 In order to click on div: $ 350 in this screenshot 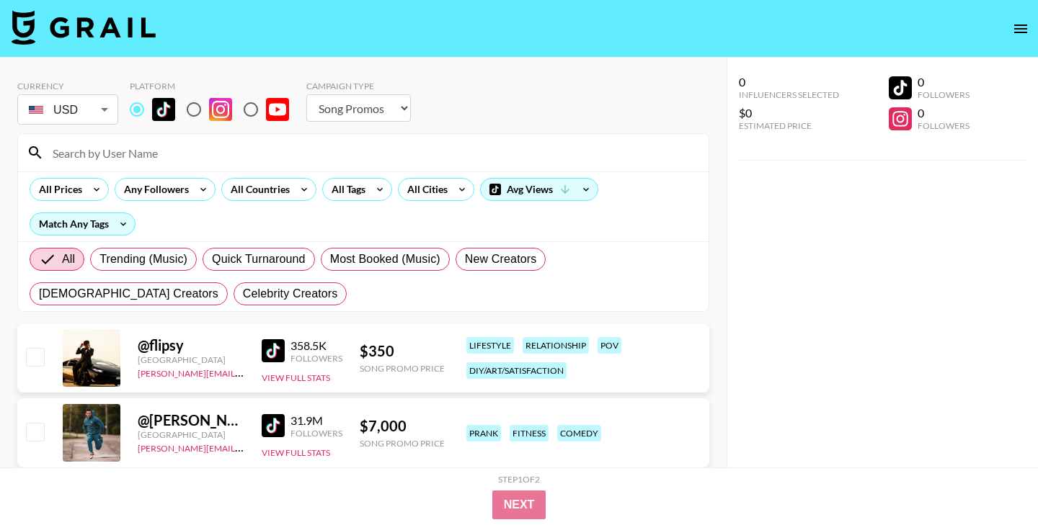, I will do `click(402, 351)`.